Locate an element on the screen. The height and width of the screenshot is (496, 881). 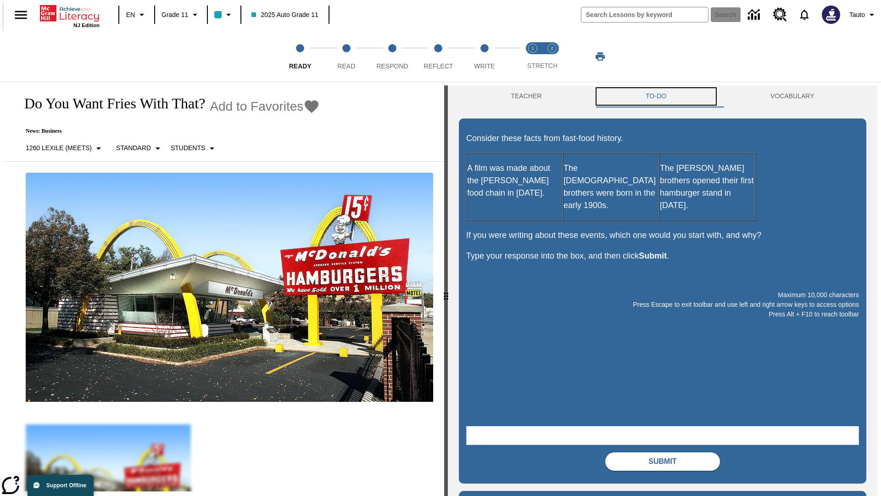
button: Ready step 1 of 5 is located at coordinates (300, 56).